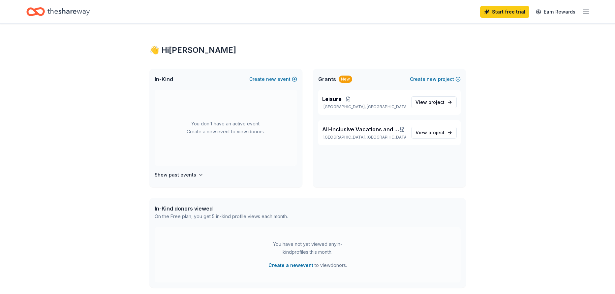 The image size is (615, 294). Describe the element at coordinates (346, 79) in the screenshot. I see `div: New` at that location.